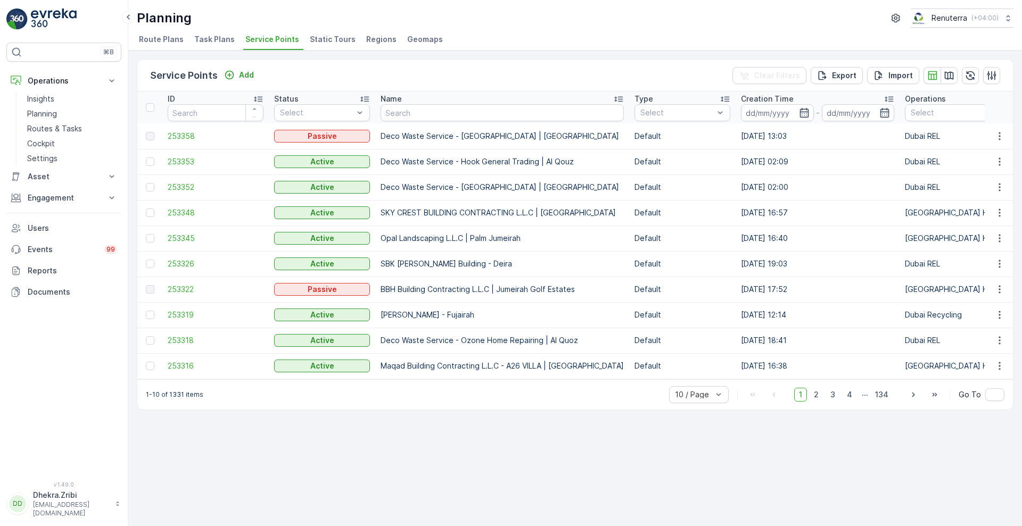 This screenshot has width=1022, height=526. I want to click on p: Events, so click(63, 250).